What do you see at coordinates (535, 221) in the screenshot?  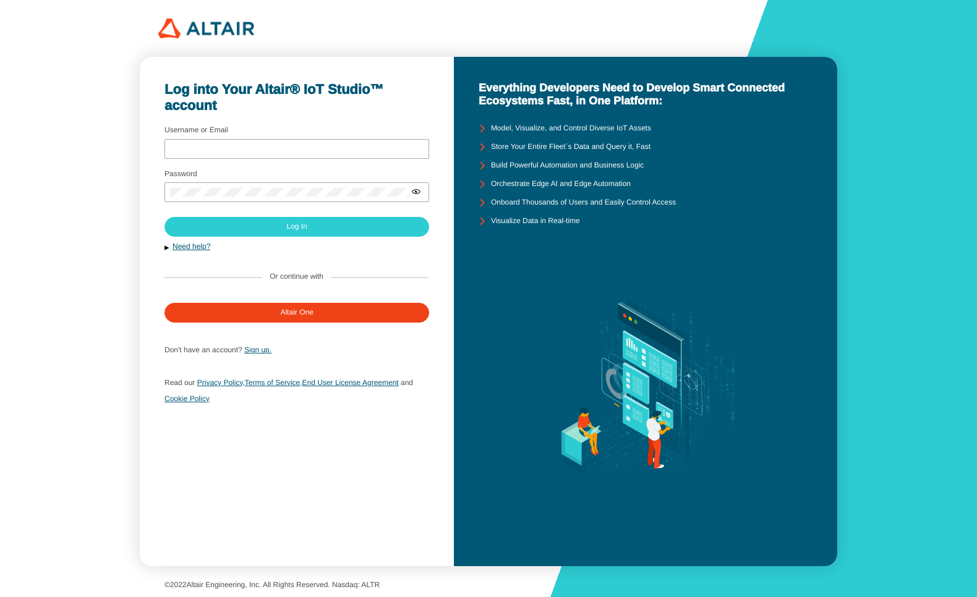 I see `unity-typography: Visualize Data in Real-time` at bounding box center [535, 221].